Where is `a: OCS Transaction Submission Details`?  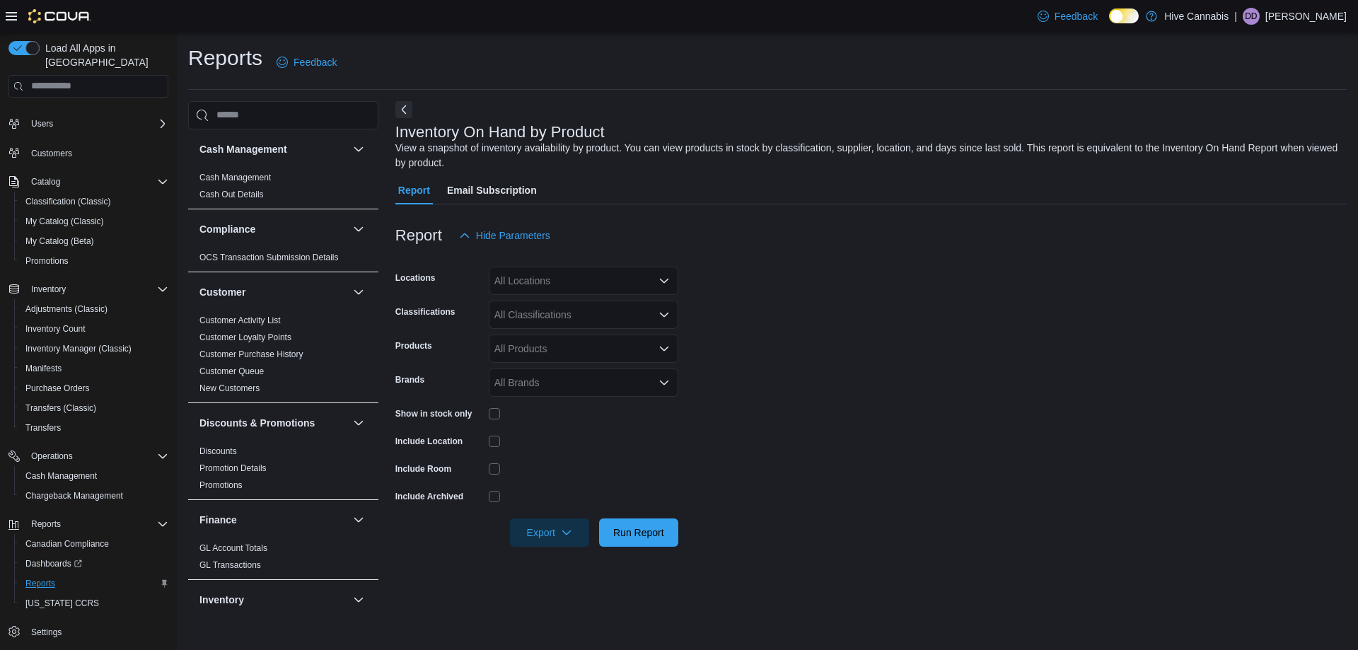 a: OCS Transaction Submission Details is located at coordinates (269, 257).